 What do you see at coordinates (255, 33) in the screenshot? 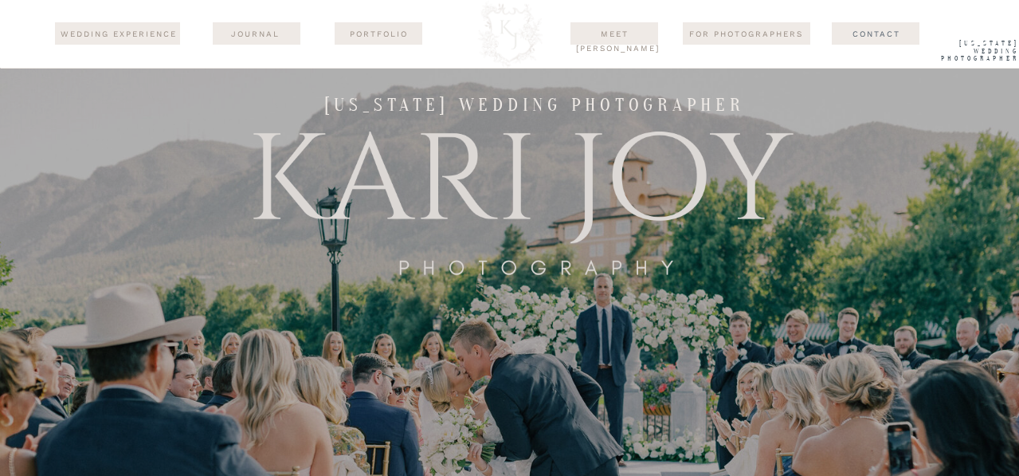
I see `nav: journal` at bounding box center [255, 33].